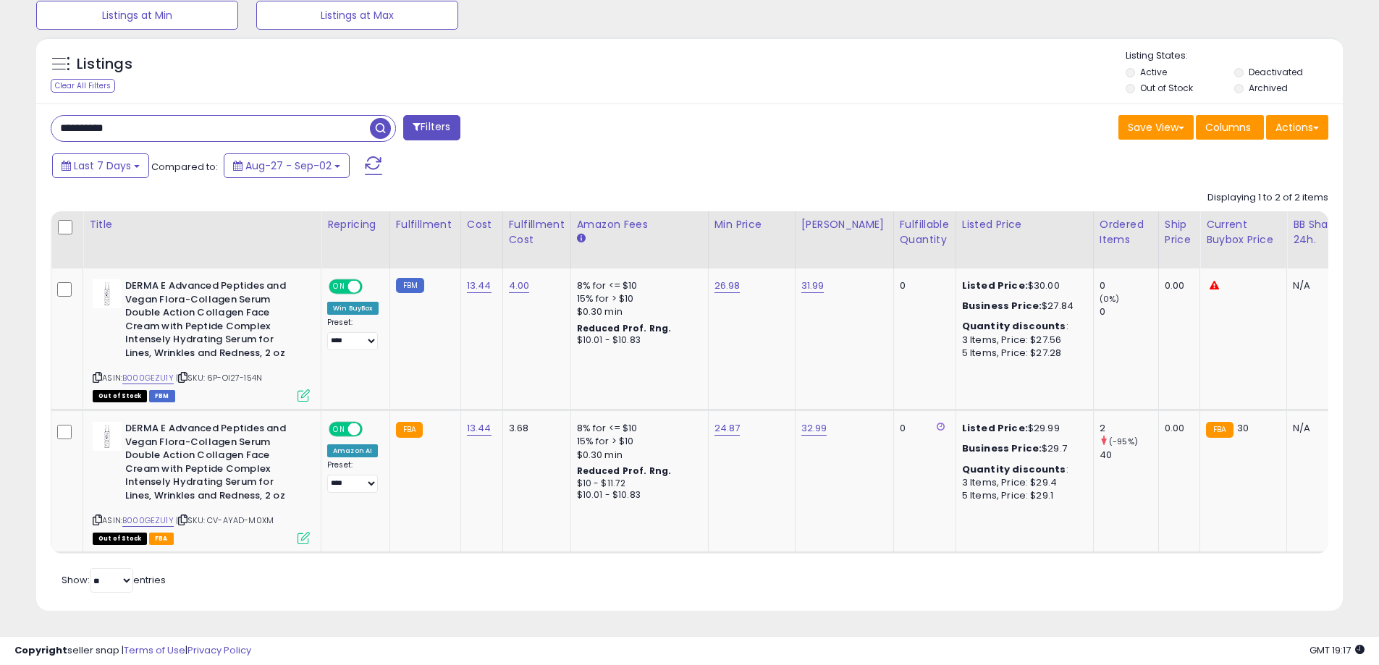  Describe the element at coordinates (1022, 306) in the screenshot. I see `div: $27.84` at that location.